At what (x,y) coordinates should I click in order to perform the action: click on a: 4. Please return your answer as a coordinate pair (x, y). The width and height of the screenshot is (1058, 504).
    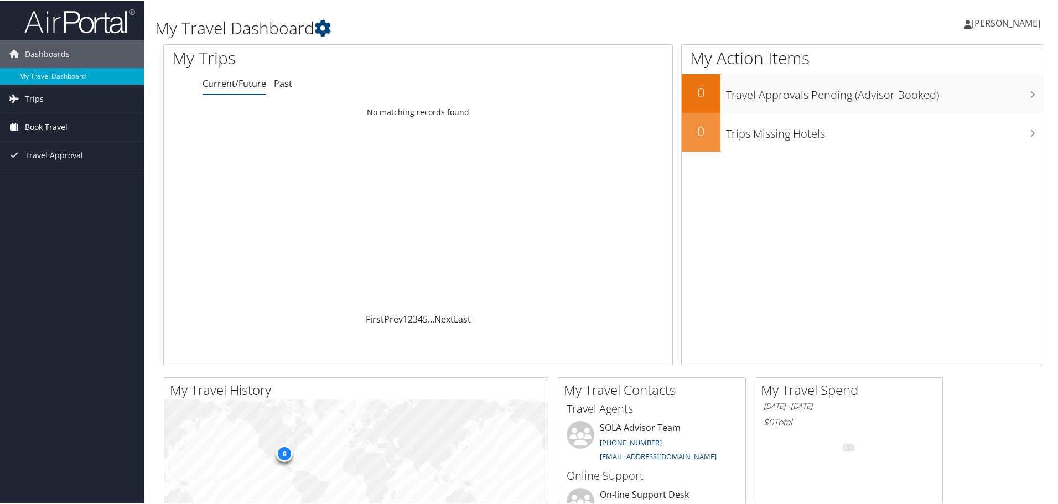
    Looking at the image, I should click on (420, 318).